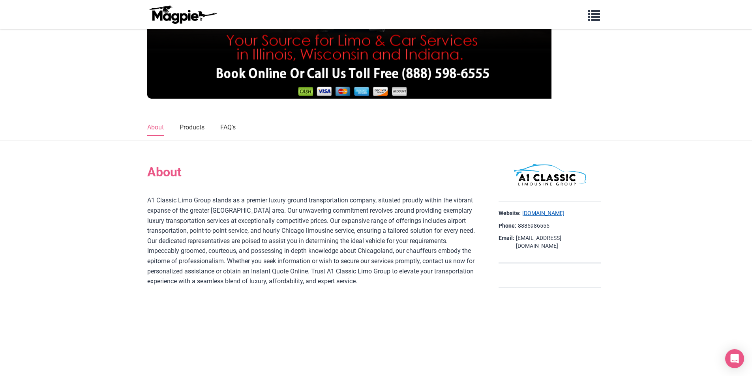  What do you see at coordinates (192, 128) in the screenshot?
I see `a: Products` at bounding box center [192, 128].